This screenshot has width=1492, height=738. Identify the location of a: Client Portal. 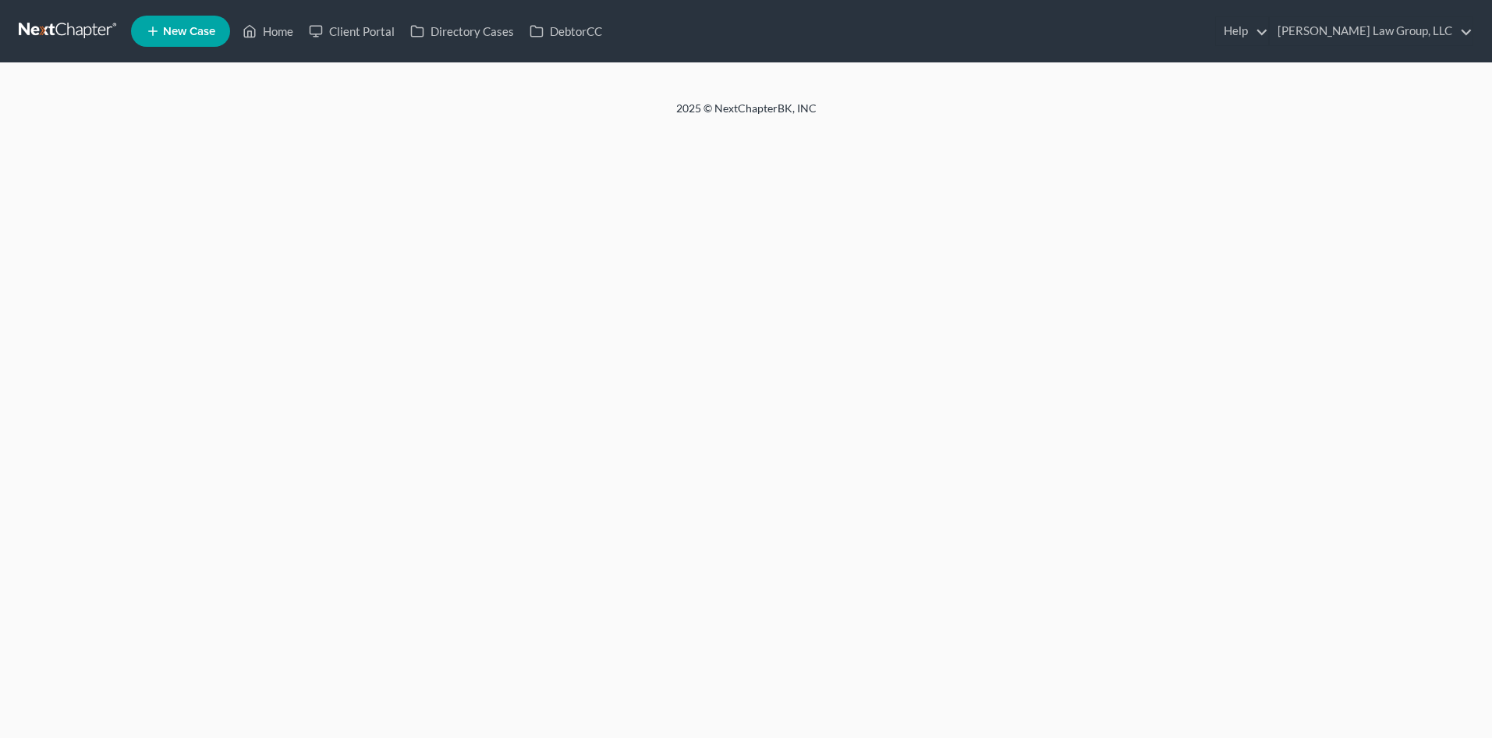
(352, 31).